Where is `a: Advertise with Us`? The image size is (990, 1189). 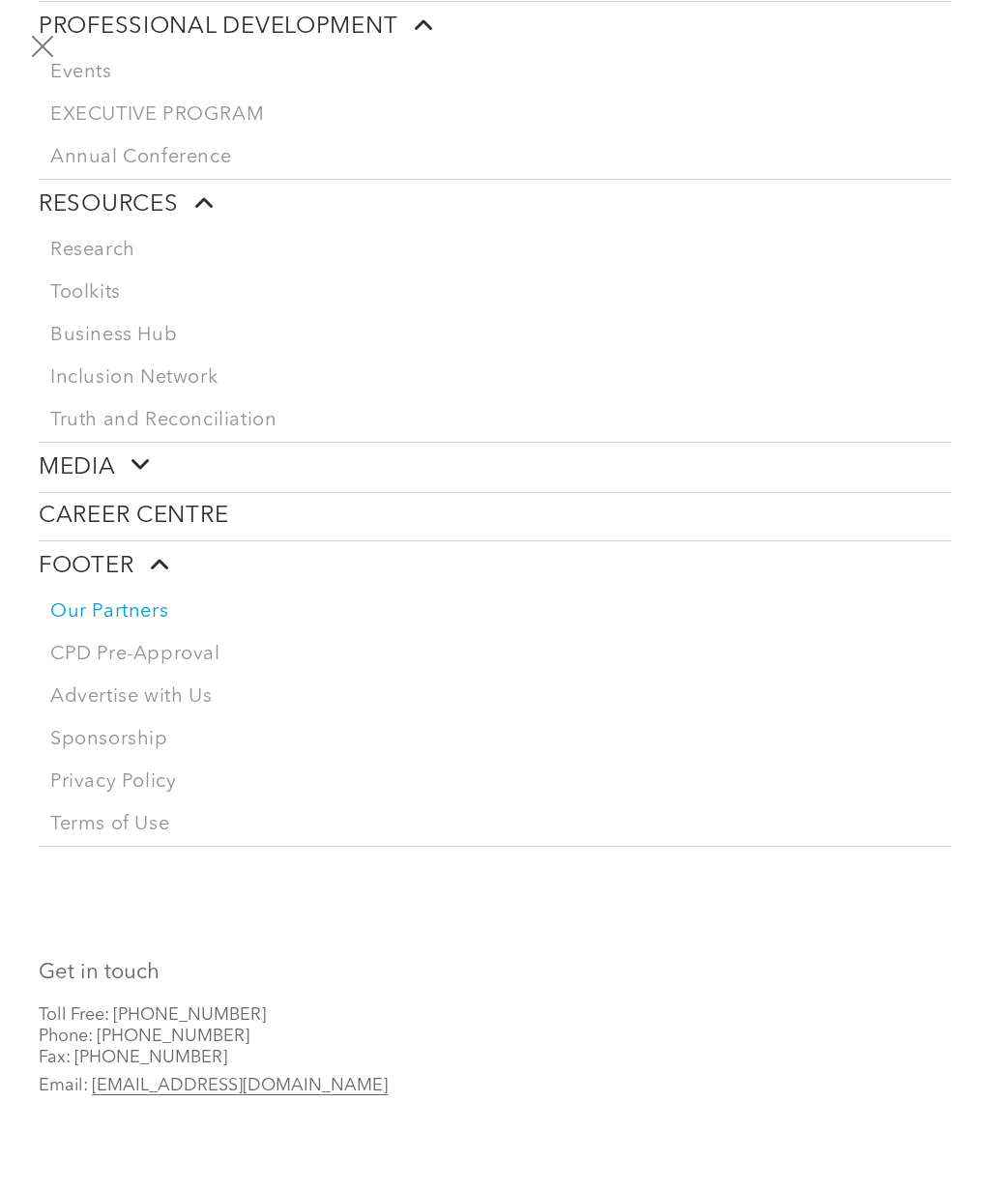 a: Advertise with Us is located at coordinates (495, 697).